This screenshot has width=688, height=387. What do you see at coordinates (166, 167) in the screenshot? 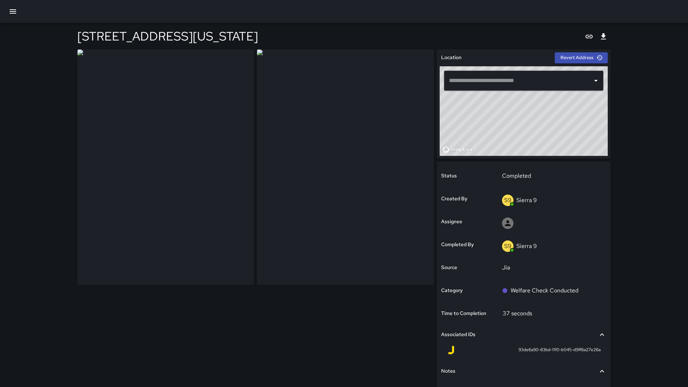
I see `img: request_images%2Fa7ed4dd0-83bd-11f0-b045-d9ff6a27e26a` at bounding box center [166, 167].